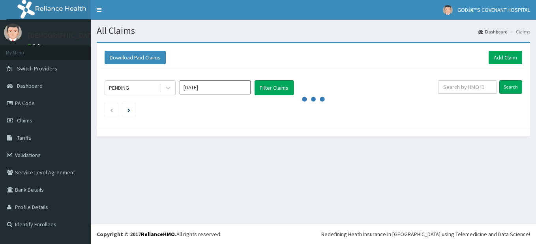 Image resolution: width=536 pixels, height=244 pixels. I want to click on span: Dashboard, so click(30, 86).